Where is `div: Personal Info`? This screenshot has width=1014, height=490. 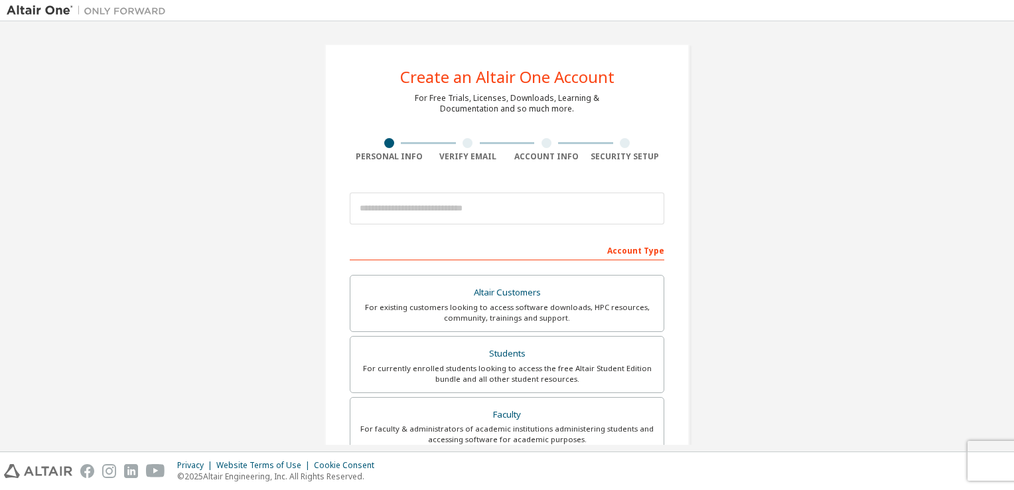 div: Personal Info is located at coordinates (389, 157).